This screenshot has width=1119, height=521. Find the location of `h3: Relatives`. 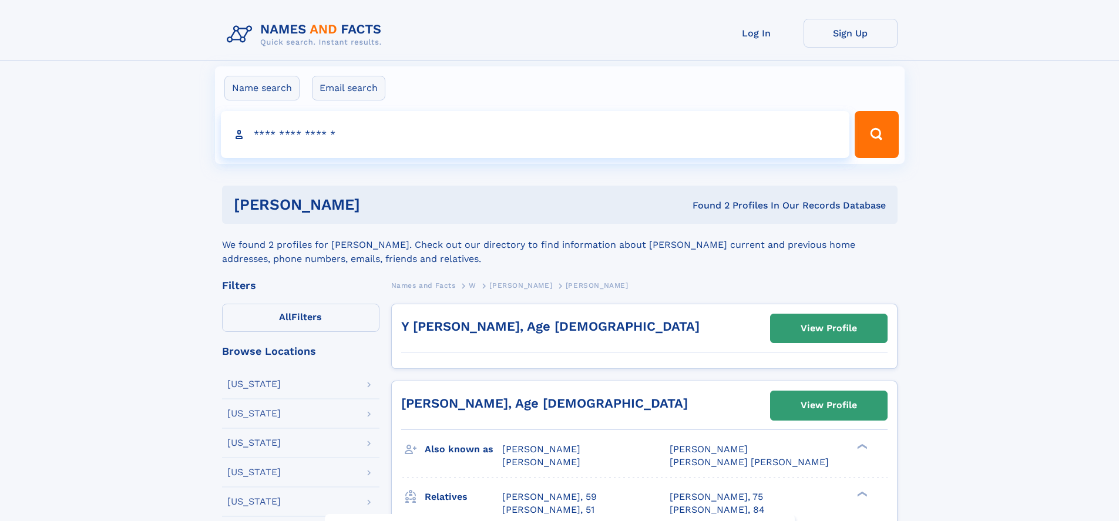

h3: Relatives is located at coordinates (464, 497).